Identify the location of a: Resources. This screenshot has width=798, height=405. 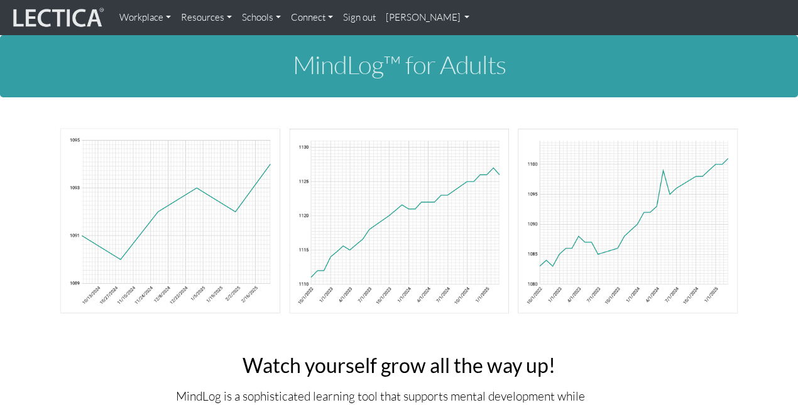
(206, 18).